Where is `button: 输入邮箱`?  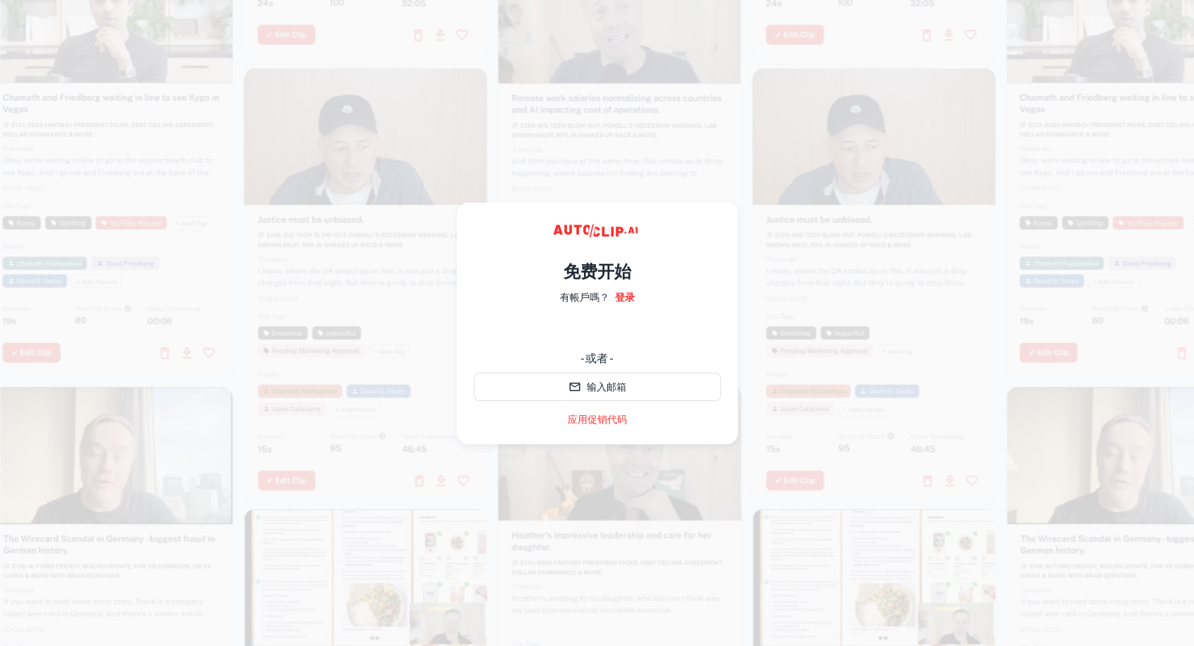 button: 输入邮箱 is located at coordinates (597, 387).